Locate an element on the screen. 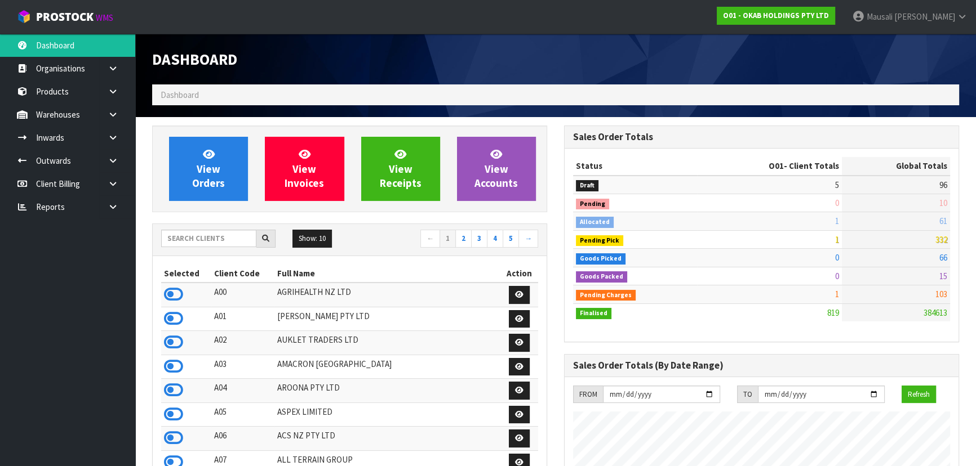 This screenshot has width=976, height=466. span: View Receipts is located at coordinates (401, 168).